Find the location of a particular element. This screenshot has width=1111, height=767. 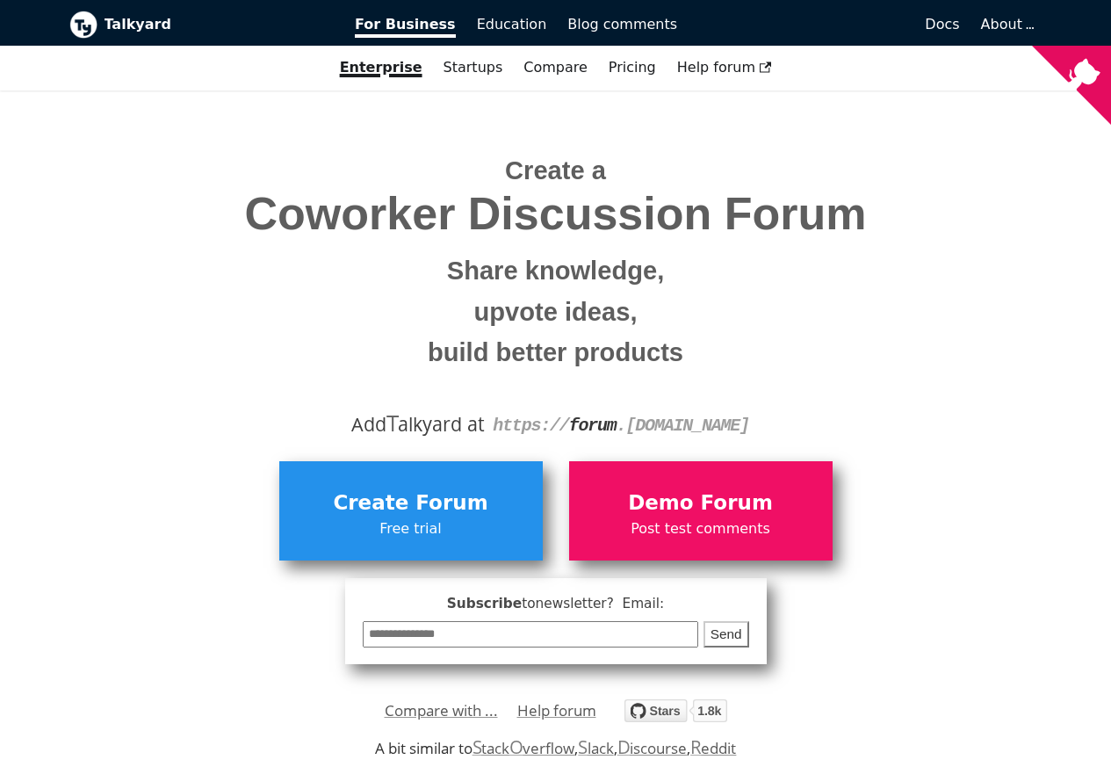

a: Blog comments is located at coordinates (622, 25).